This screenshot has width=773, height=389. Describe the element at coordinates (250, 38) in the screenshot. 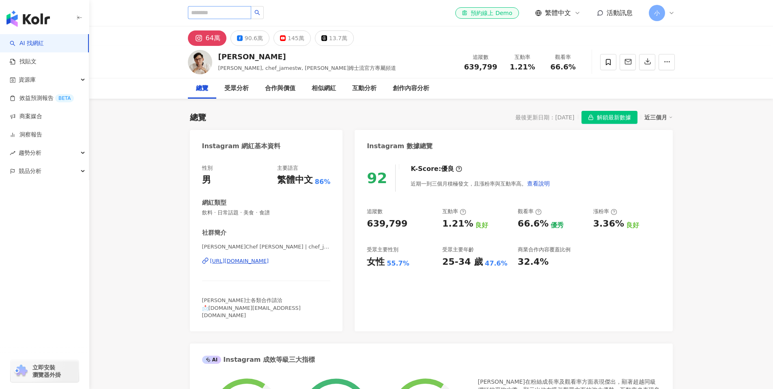

I see `button: 90.6萬` at that location.